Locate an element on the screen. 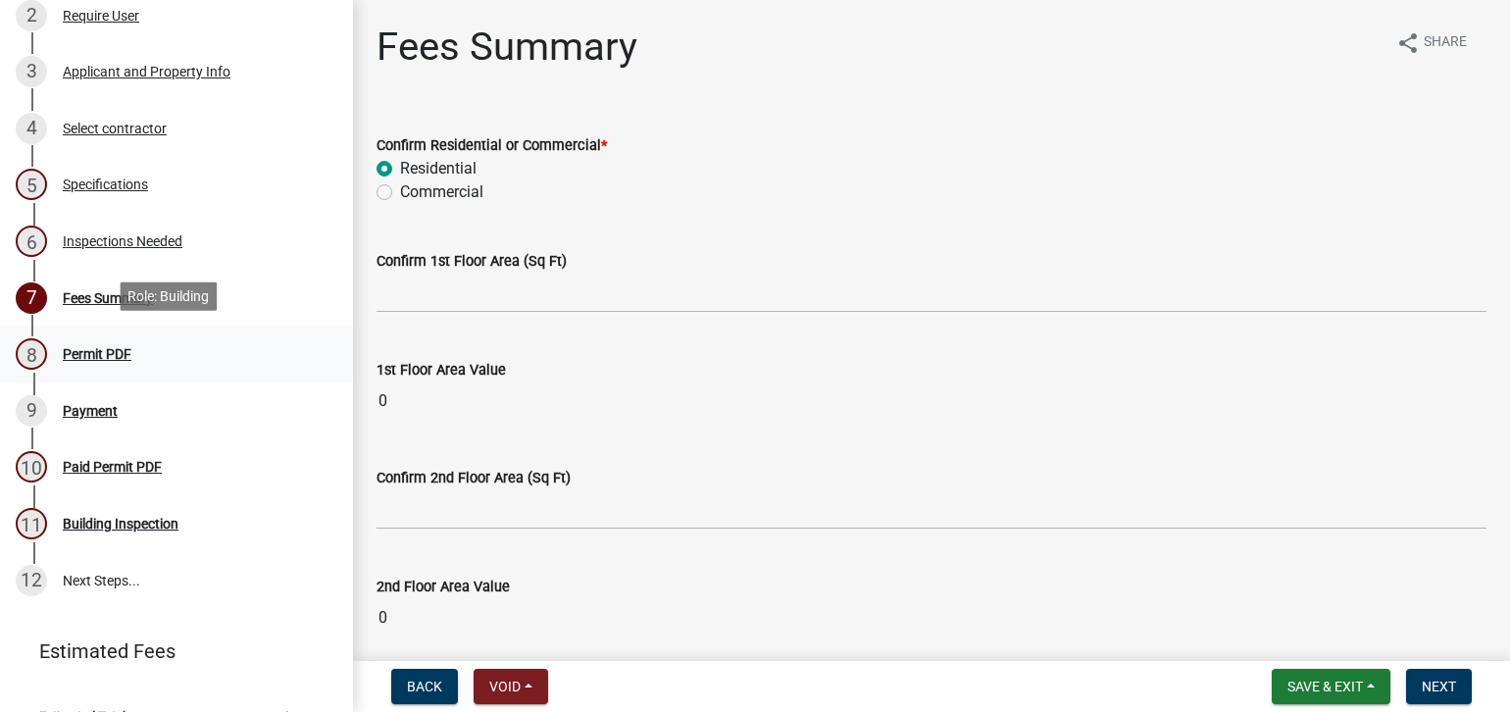 The image size is (1510, 712). div: Permit PDF is located at coordinates (97, 354).